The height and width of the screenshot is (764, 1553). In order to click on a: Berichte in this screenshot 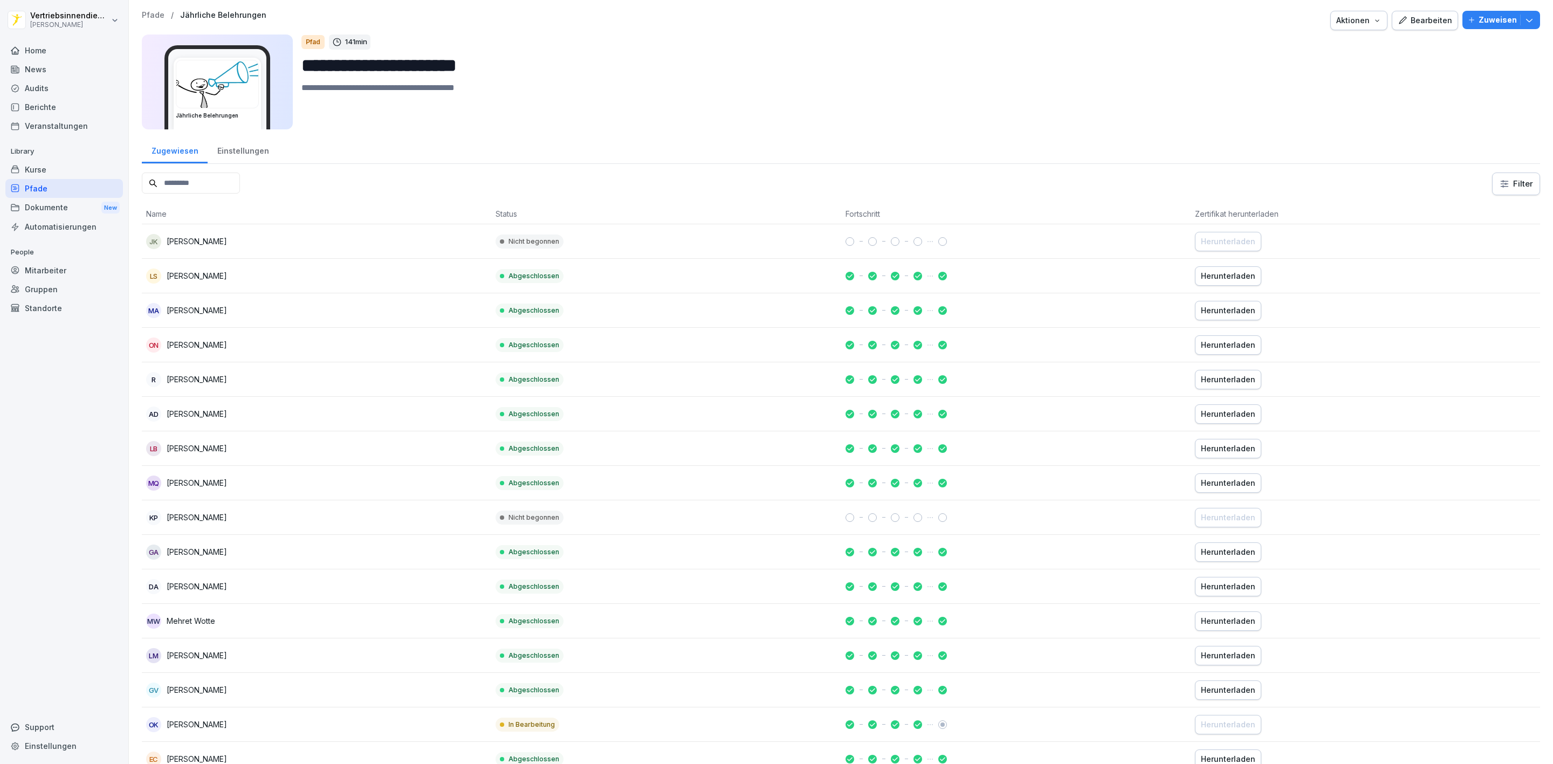, I will do `click(64, 107)`.